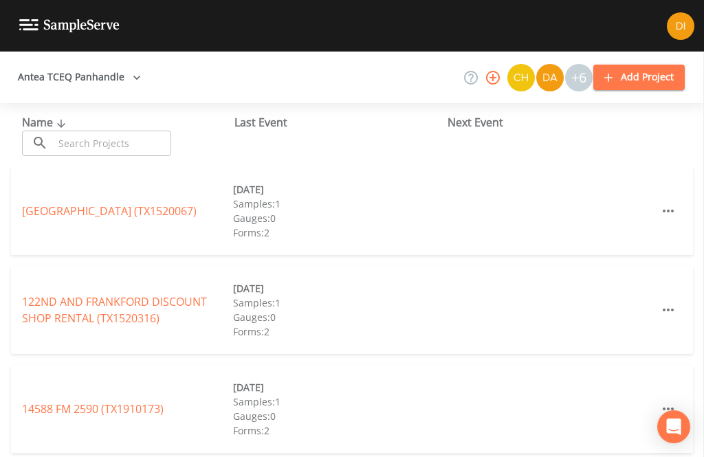 The width and height of the screenshot is (704, 457). I want to click on div: David Weber, so click(550, 78).